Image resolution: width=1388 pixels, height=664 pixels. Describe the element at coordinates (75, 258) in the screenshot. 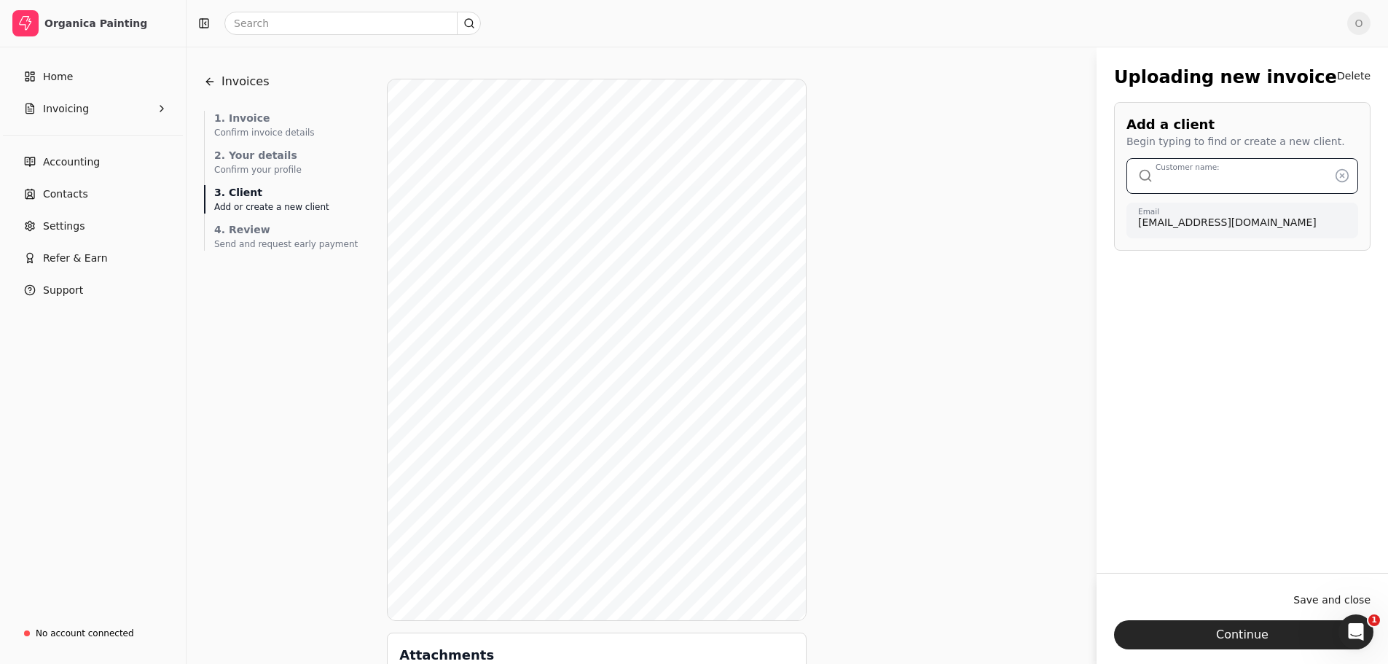

I see `span: Refer & Earn` at that location.